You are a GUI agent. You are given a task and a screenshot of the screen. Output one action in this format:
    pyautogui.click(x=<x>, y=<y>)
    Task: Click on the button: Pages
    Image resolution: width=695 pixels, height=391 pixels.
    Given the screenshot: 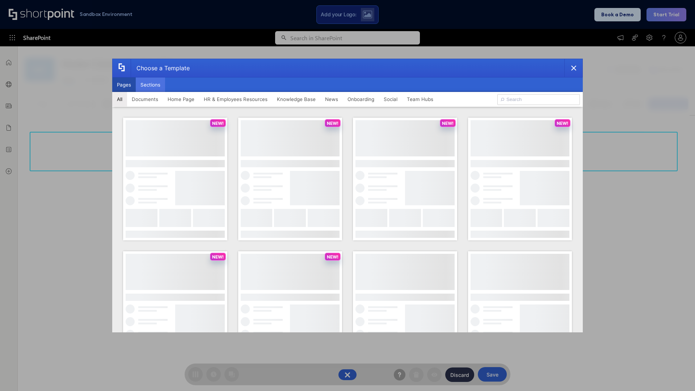 What is the action you would take?
    pyautogui.click(x=124, y=85)
    